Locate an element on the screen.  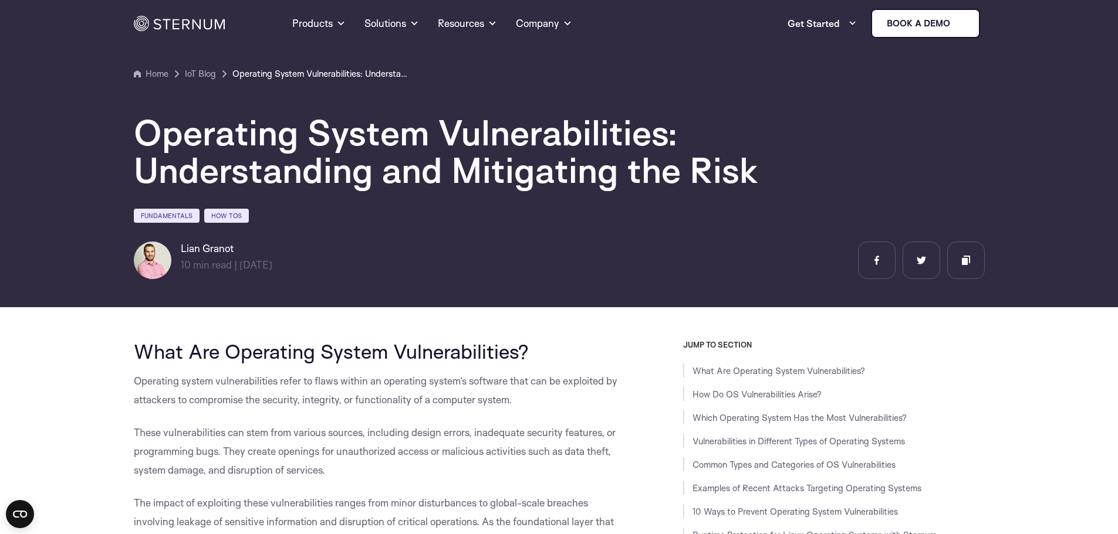
a: Vulnerabilities in Different Types of Operating Systems is located at coordinates (798, 441).